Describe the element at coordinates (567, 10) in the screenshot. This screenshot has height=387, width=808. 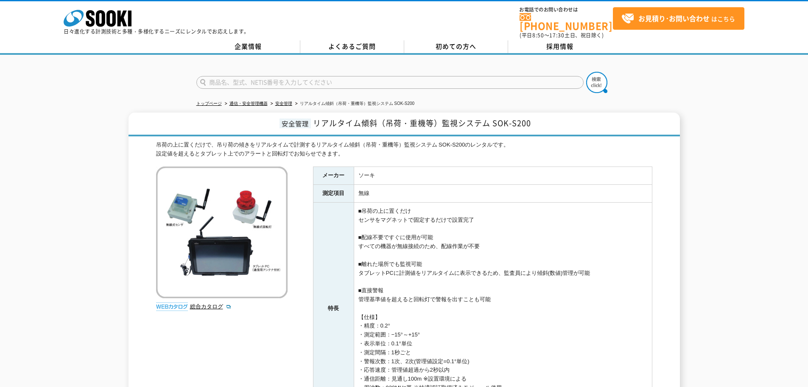
I see `span: お電話でのお問い合わせは` at that location.